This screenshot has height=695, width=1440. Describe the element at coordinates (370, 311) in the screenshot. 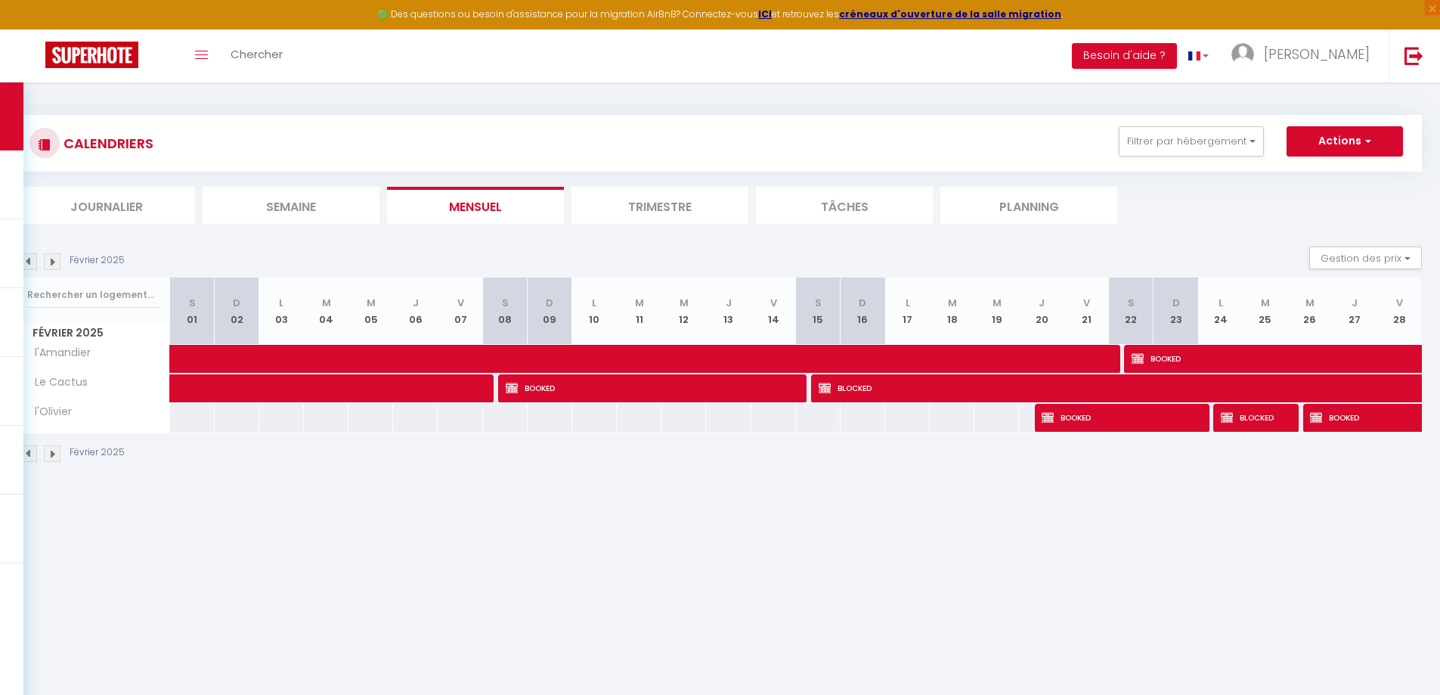

I see `th: 05` at that location.